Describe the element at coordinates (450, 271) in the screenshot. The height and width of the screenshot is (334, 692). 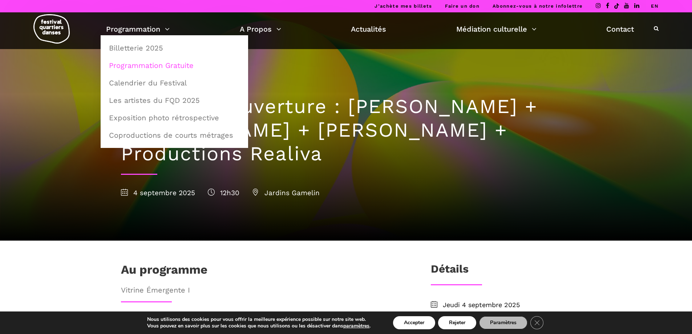
I see `h3: Détails` at that location.